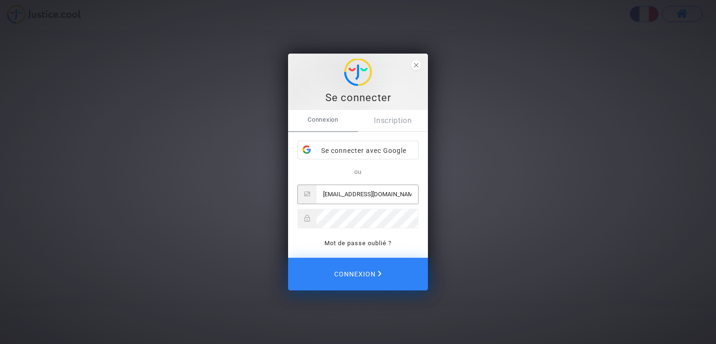 Image resolution: width=716 pixels, height=344 pixels. I want to click on span: close, so click(416, 65).